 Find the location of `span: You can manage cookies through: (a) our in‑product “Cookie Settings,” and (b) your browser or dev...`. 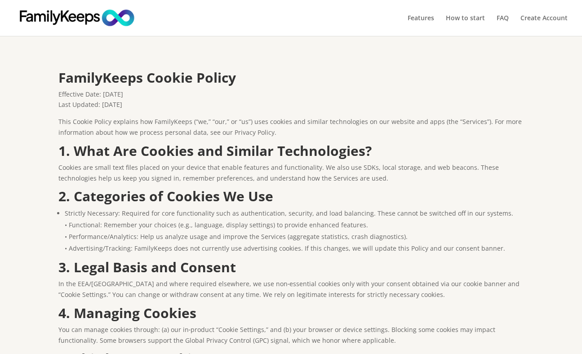

span: You can manage cookies through: (a) our in‑product “Cookie Settings,” and (b) your browser or dev... is located at coordinates (277, 335).